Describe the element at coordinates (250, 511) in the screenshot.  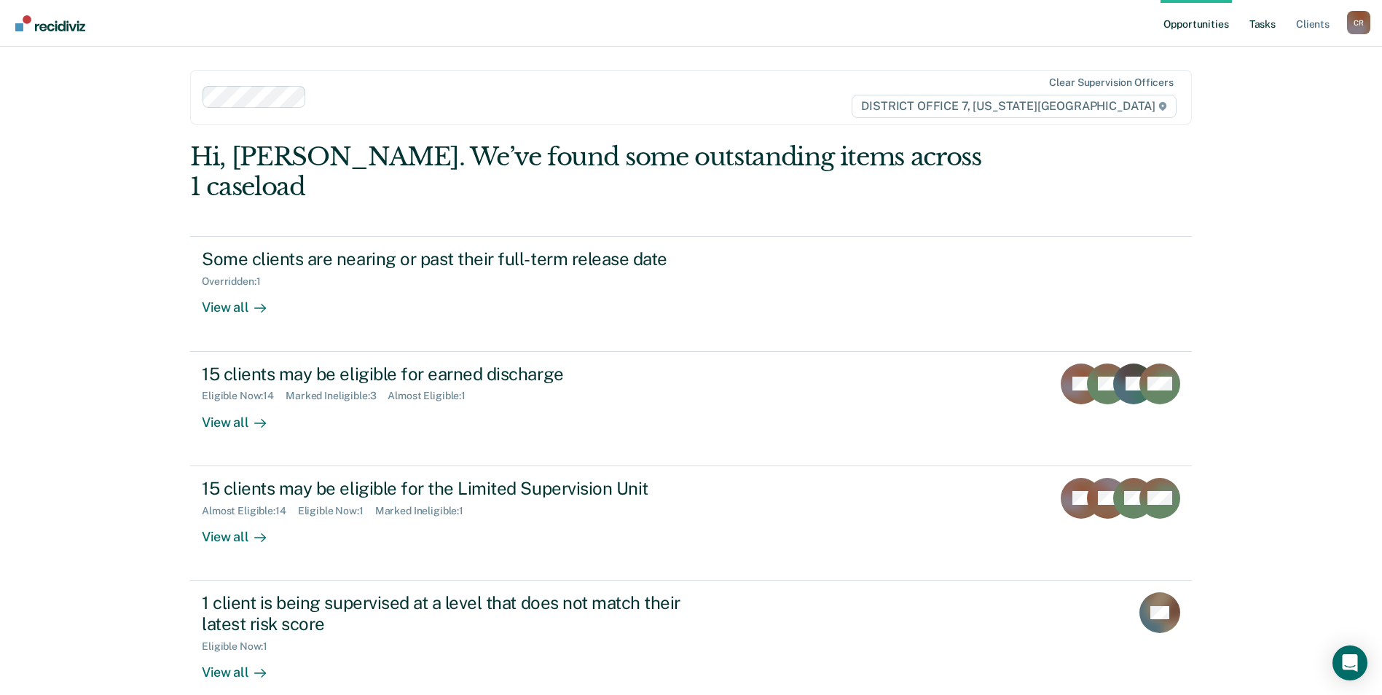
I see `div: Almost Eligible : 14` at that location.